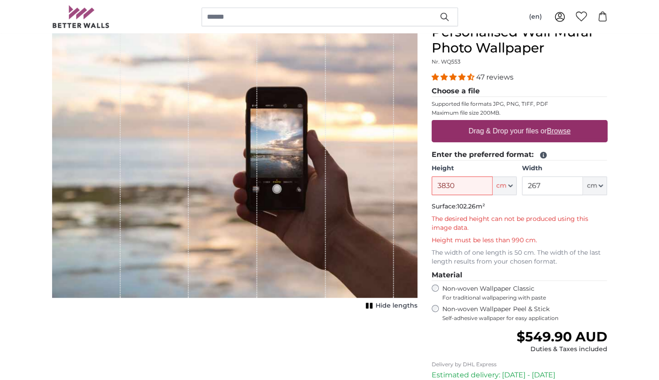 The width and height of the screenshot is (659, 380). Describe the element at coordinates (495, 77) in the screenshot. I see `span: 47 reviews` at that location.